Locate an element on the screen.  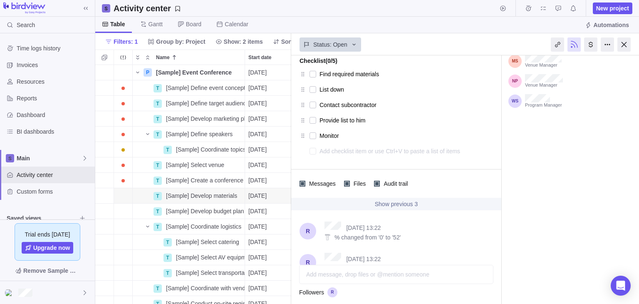
span: [Sample] Define speakers is located at coordinates (199, 134).